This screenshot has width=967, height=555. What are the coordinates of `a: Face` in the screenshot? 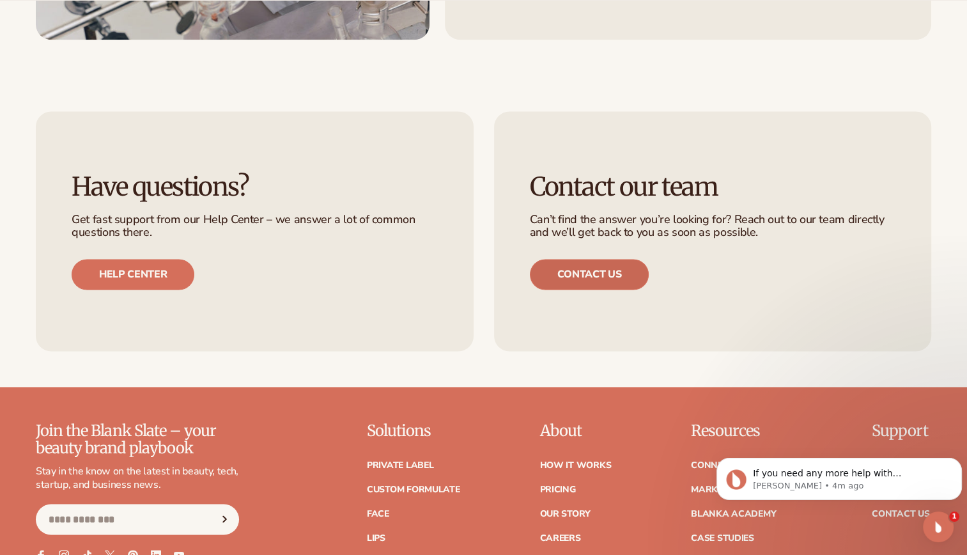 It's located at (378, 513).